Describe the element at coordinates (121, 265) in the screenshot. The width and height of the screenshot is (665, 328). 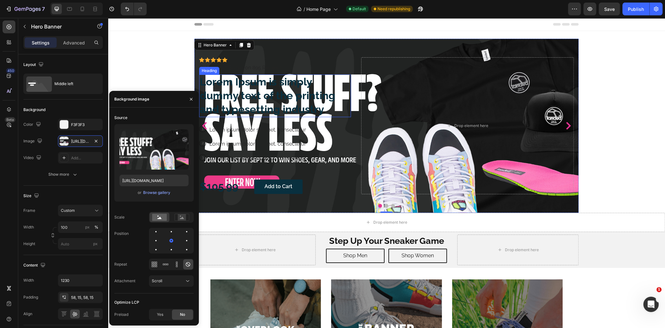
I see `div: Repeat` at that location.